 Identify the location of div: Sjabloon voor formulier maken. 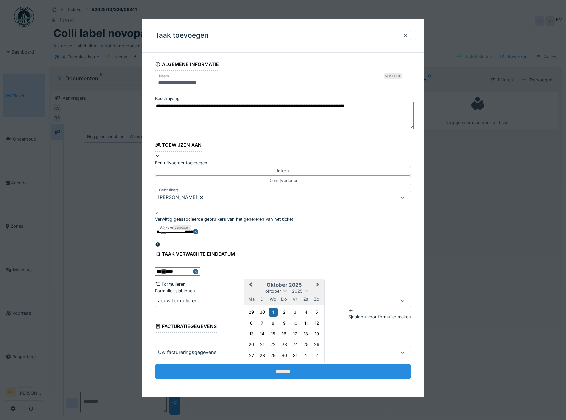
(380, 313).